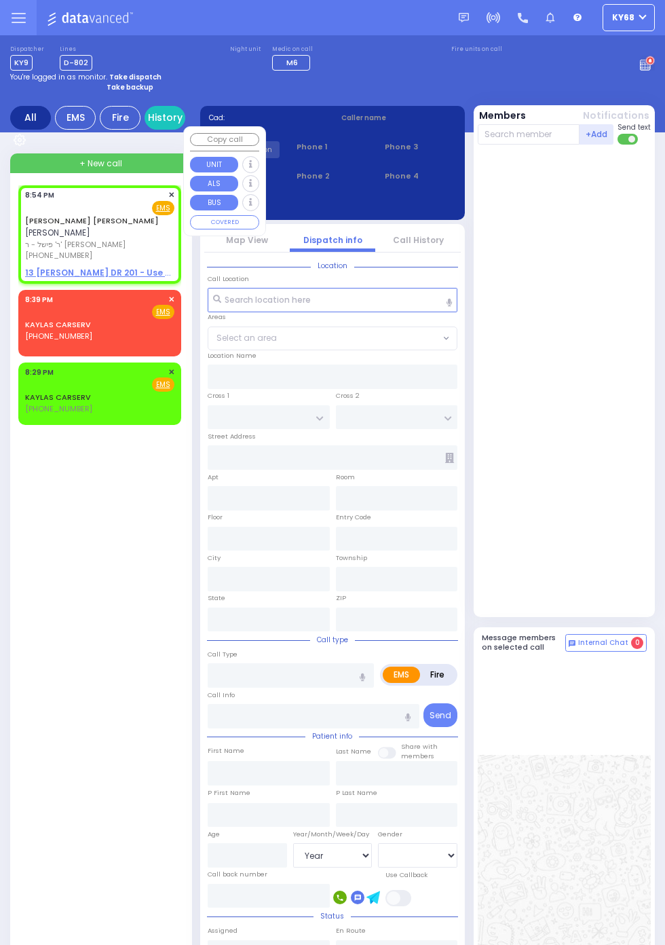  I want to click on div: EMS, so click(75, 117).